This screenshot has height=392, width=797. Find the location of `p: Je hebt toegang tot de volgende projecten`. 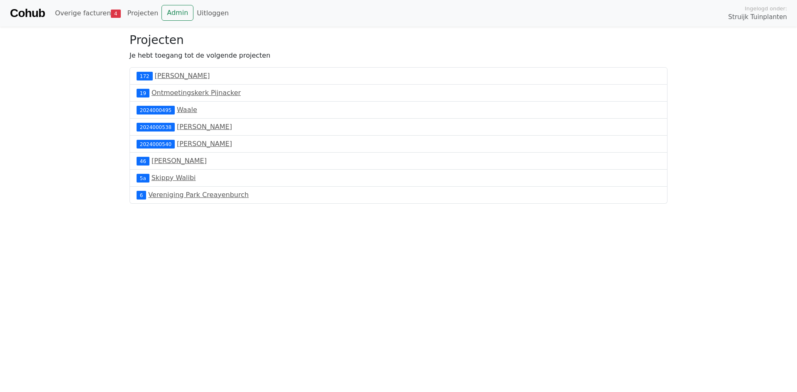

p: Je hebt toegang tot de volgende projecten is located at coordinates (398, 56).